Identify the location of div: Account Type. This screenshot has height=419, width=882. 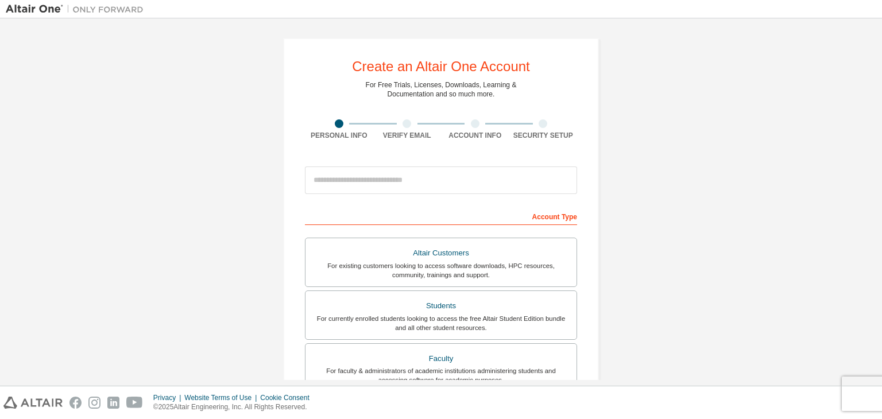
(441, 216).